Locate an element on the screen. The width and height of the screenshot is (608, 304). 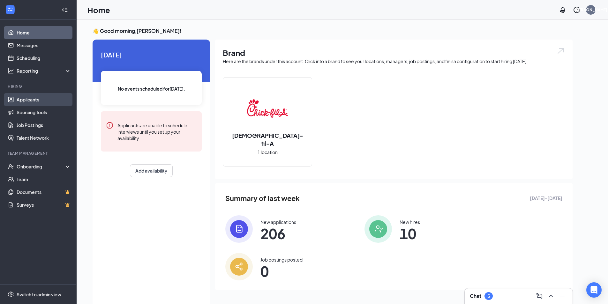
img: open.6027fd2a22e1237b5b06.svg is located at coordinates (561, 51).